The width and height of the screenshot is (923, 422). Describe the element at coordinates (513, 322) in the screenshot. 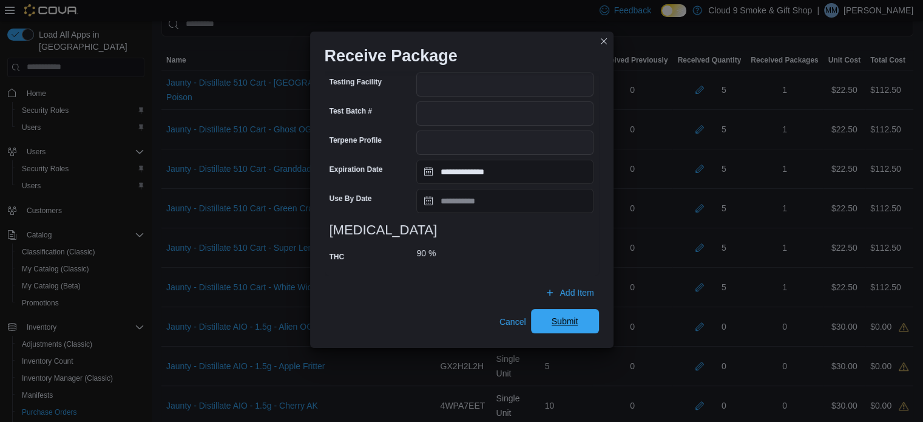

I see `button: Cancel` at that location.